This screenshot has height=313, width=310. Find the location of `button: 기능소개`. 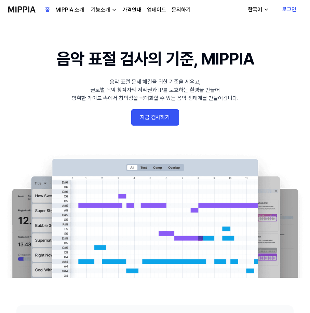

button: 기능소개 is located at coordinates (103, 10).